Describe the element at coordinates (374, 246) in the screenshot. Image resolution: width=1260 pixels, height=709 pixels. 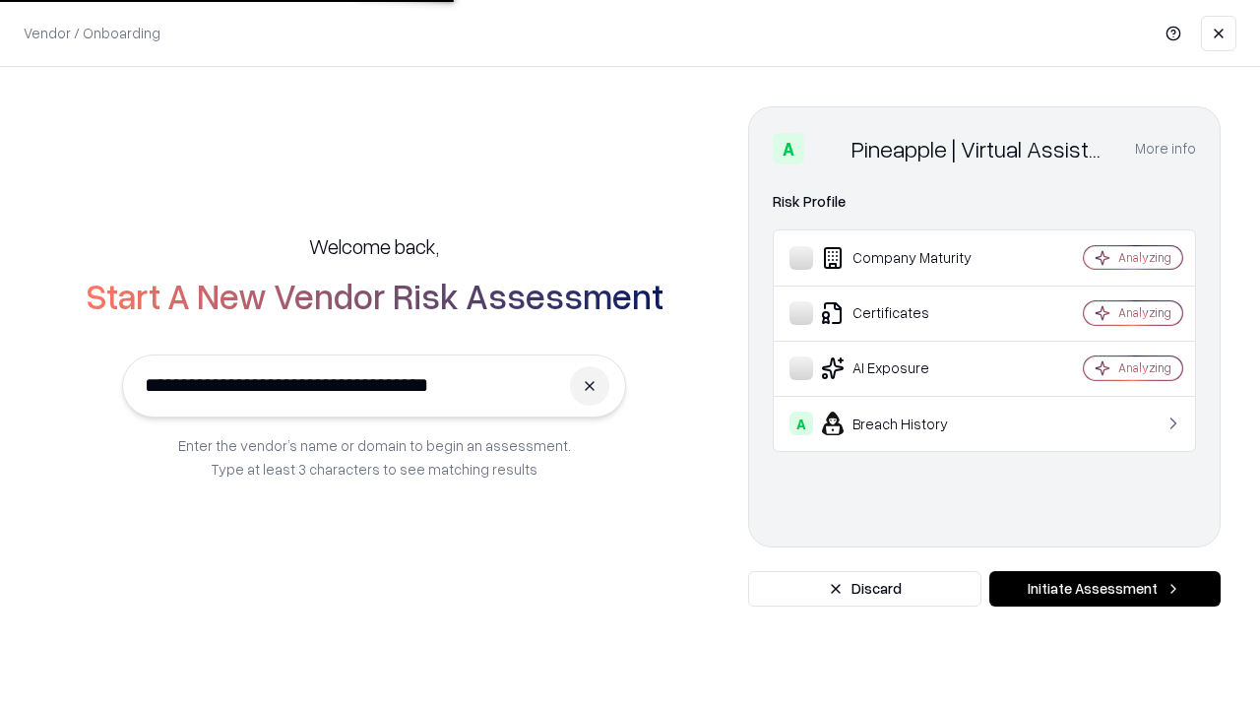
I see `h5: Welcome back,` at that location.